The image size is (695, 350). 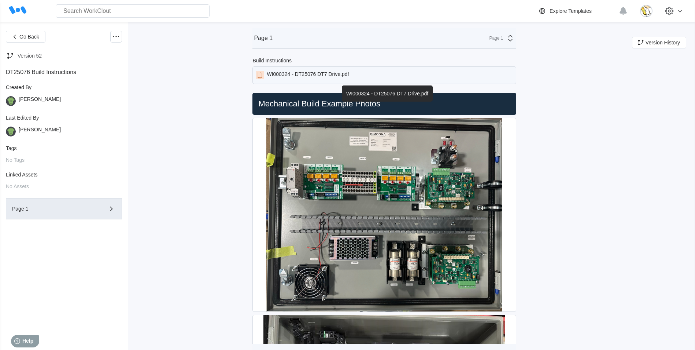 What do you see at coordinates (272, 60) in the screenshot?
I see `div: Build Instructions` at bounding box center [272, 60].